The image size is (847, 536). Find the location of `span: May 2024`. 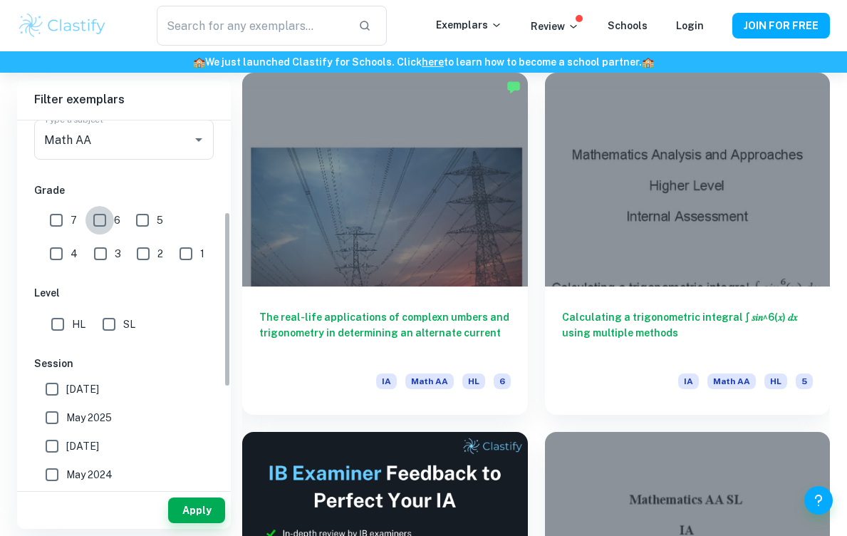

span: May 2024 is located at coordinates (89, 475).